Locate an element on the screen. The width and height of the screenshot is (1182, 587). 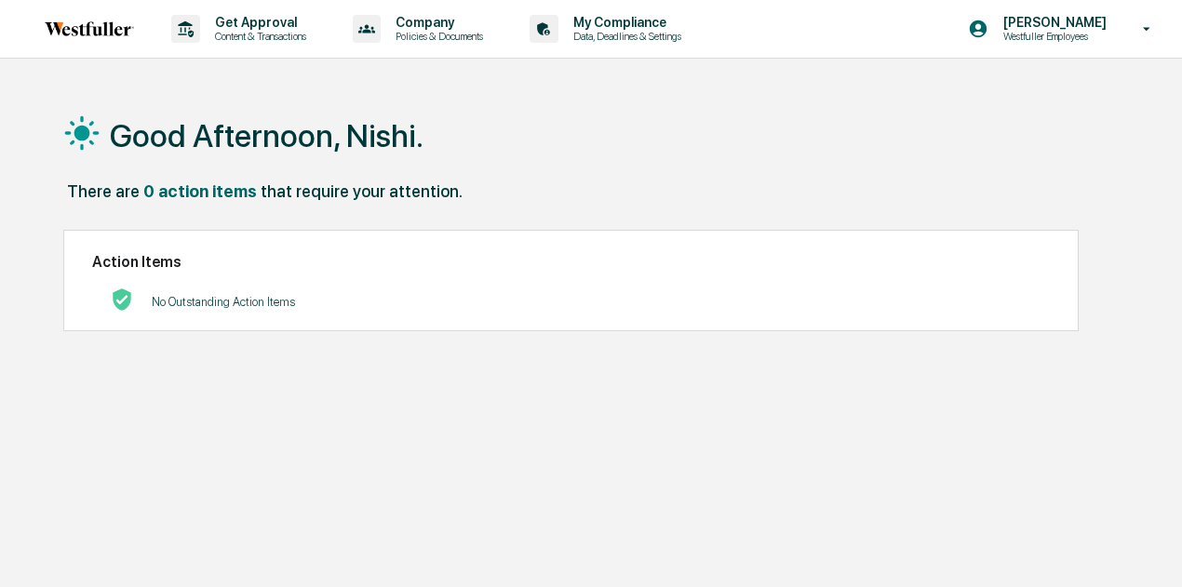
h1: Good Afternoon, Nishi. is located at coordinates (266, 136).